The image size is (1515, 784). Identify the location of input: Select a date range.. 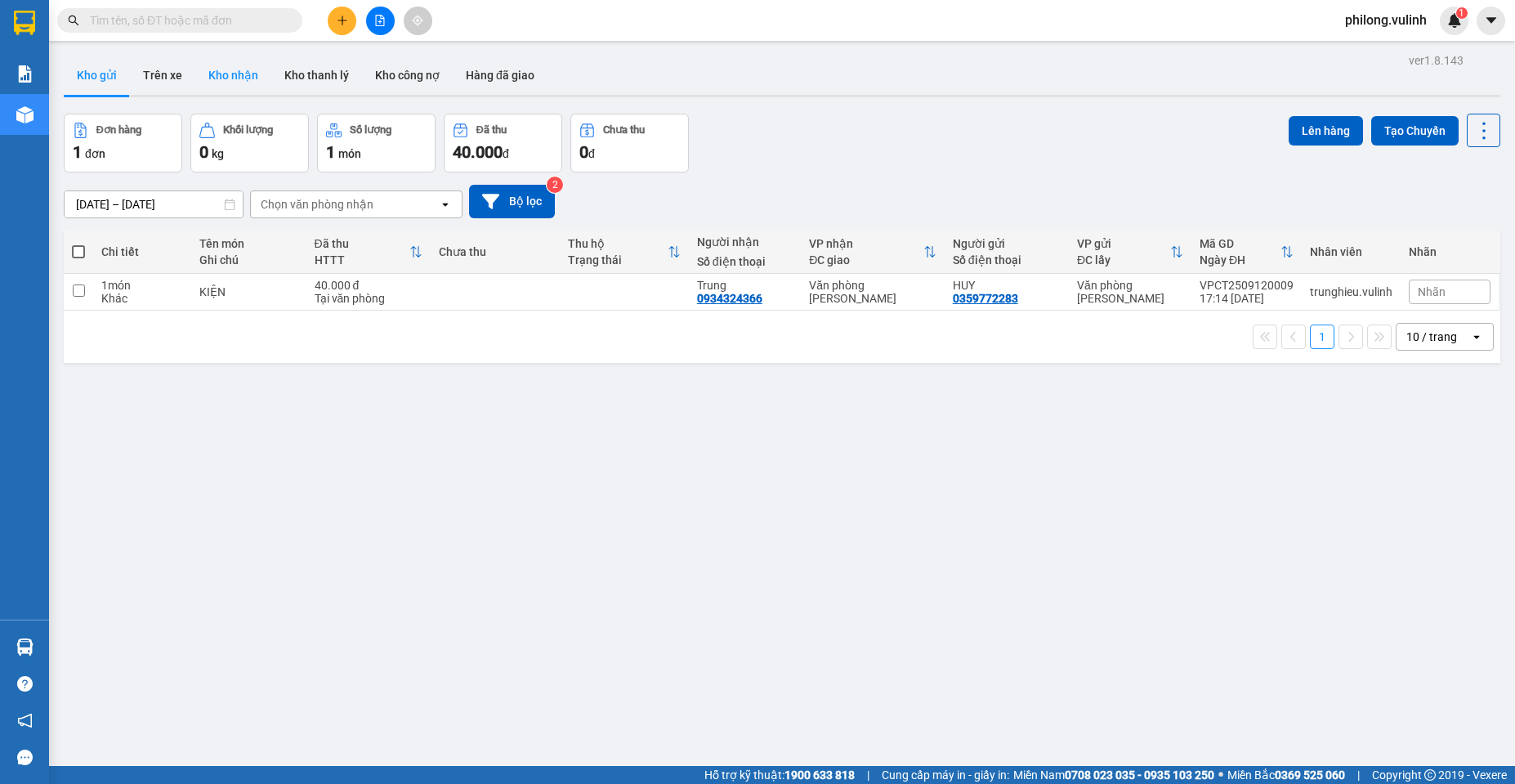
(154, 204).